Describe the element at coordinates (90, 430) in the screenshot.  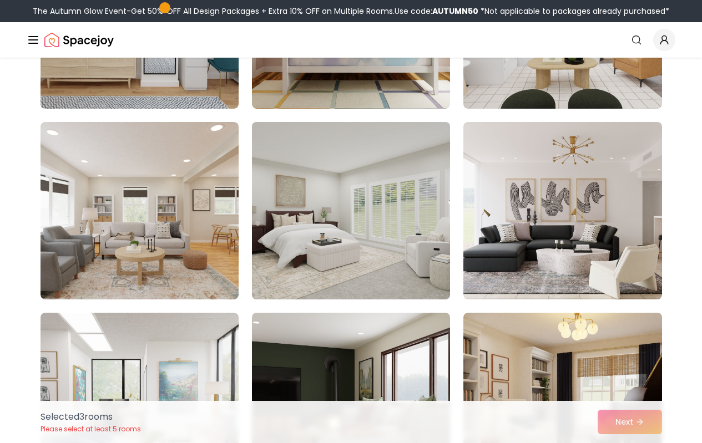
I see `p: Please select at least 5 rooms` at that location.